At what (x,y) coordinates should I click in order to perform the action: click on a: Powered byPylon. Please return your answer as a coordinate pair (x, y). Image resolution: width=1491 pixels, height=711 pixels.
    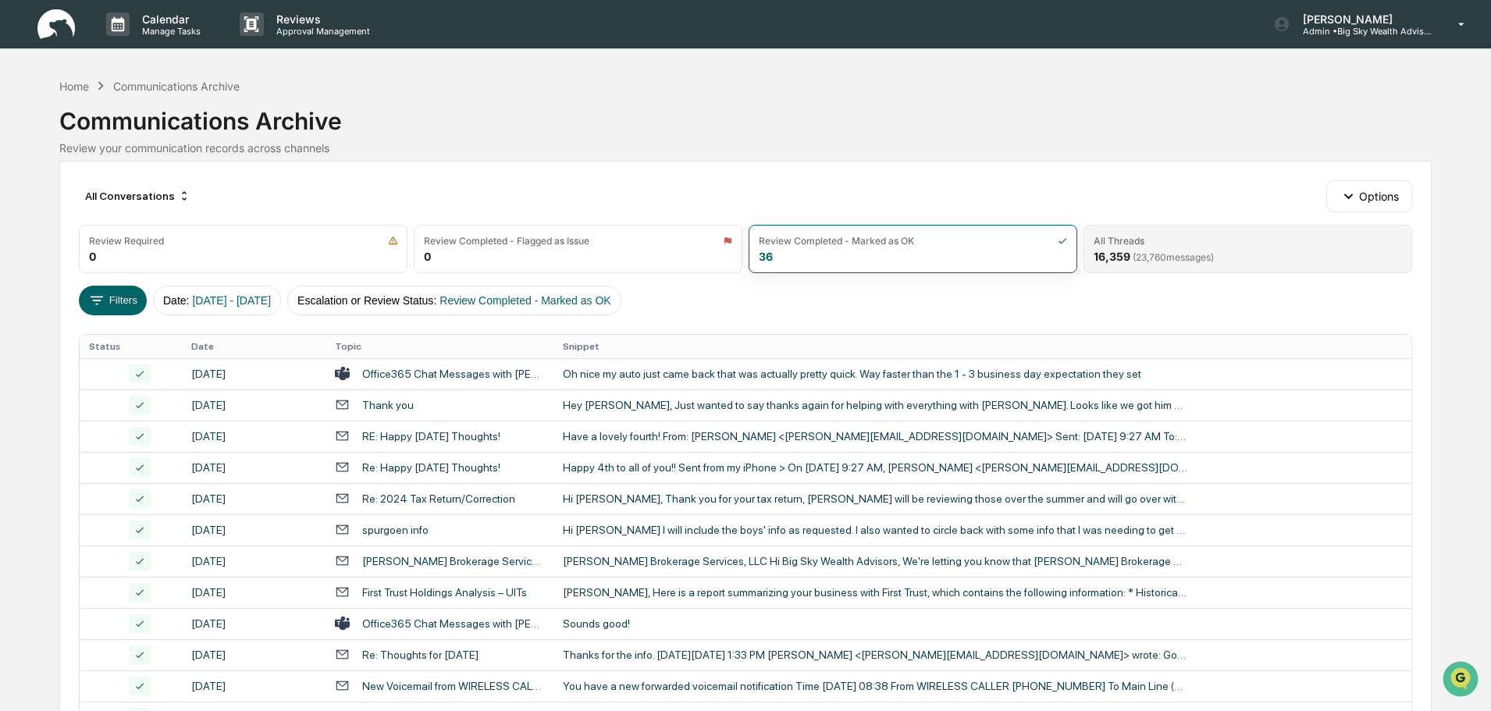
    Looking at the image, I should click on (149, 270).